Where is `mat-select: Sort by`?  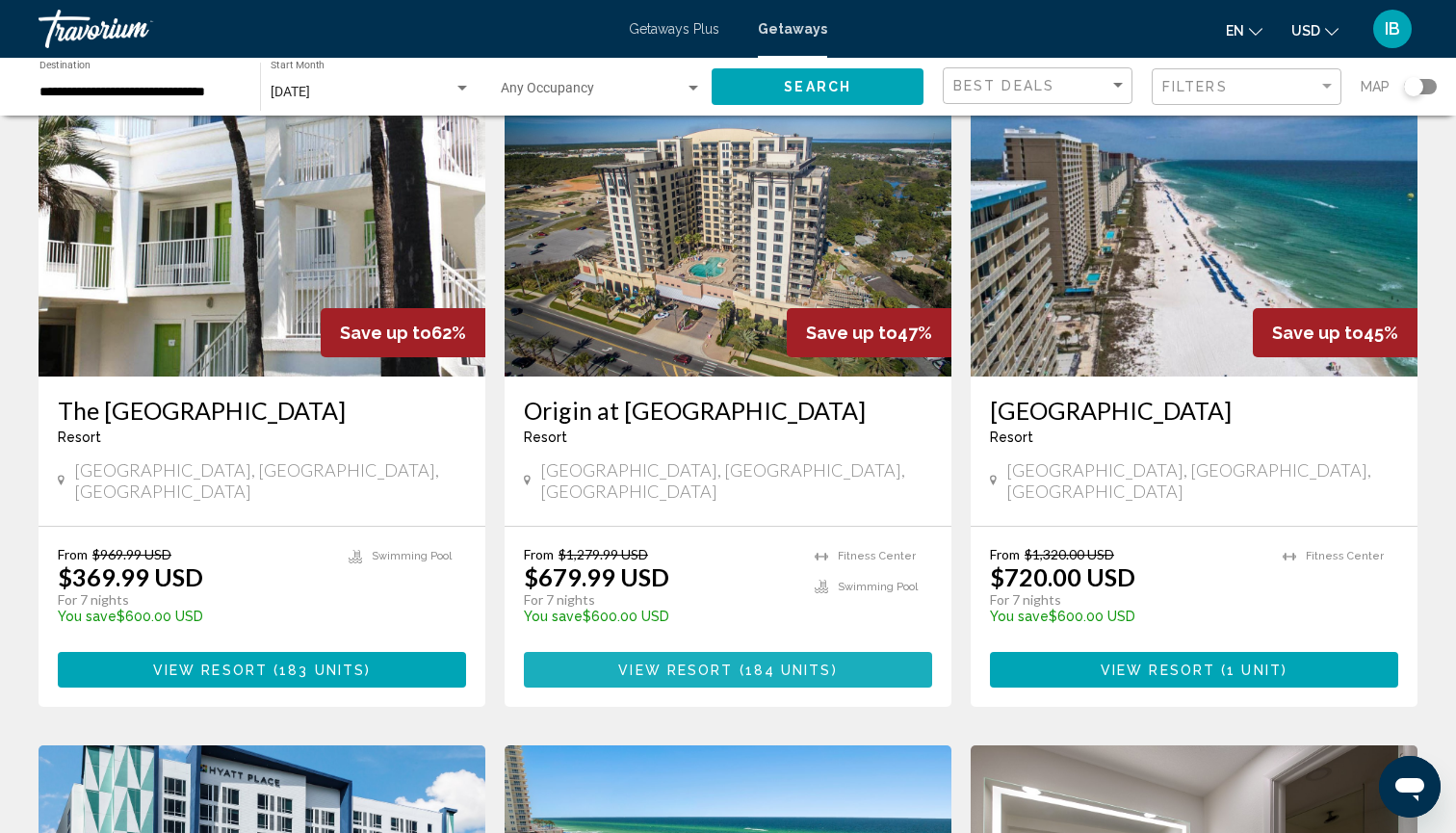 mat-select: Sort by is located at coordinates (1040, 86).